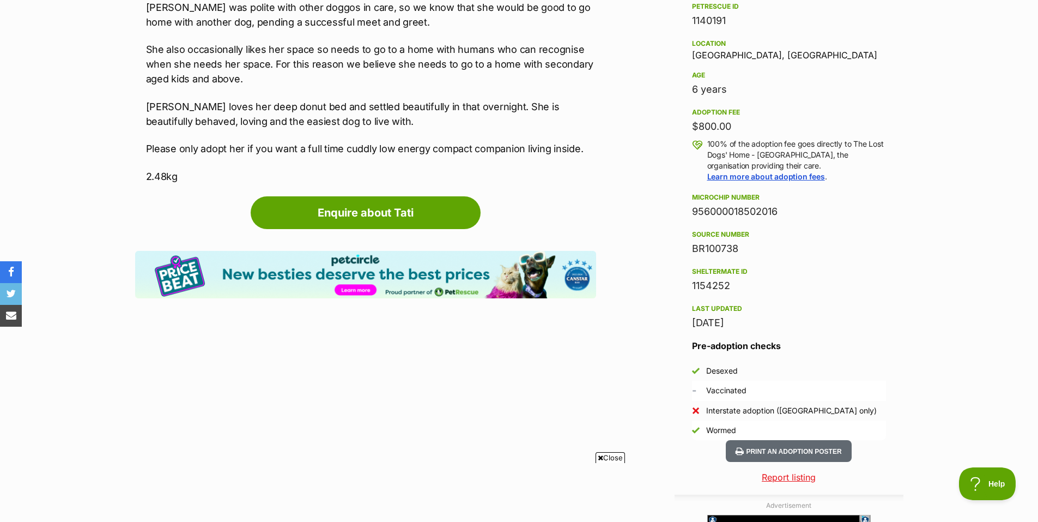 This screenshot has width=1038, height=522. I want to click on div: Age, so click(789, 75).